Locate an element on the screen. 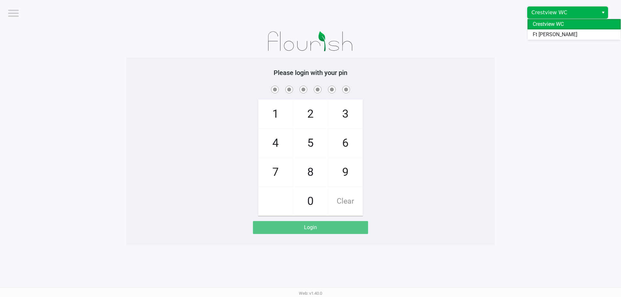 This screenshot has width=621, height=297. span: 6 is located at coordinates (346, 143).